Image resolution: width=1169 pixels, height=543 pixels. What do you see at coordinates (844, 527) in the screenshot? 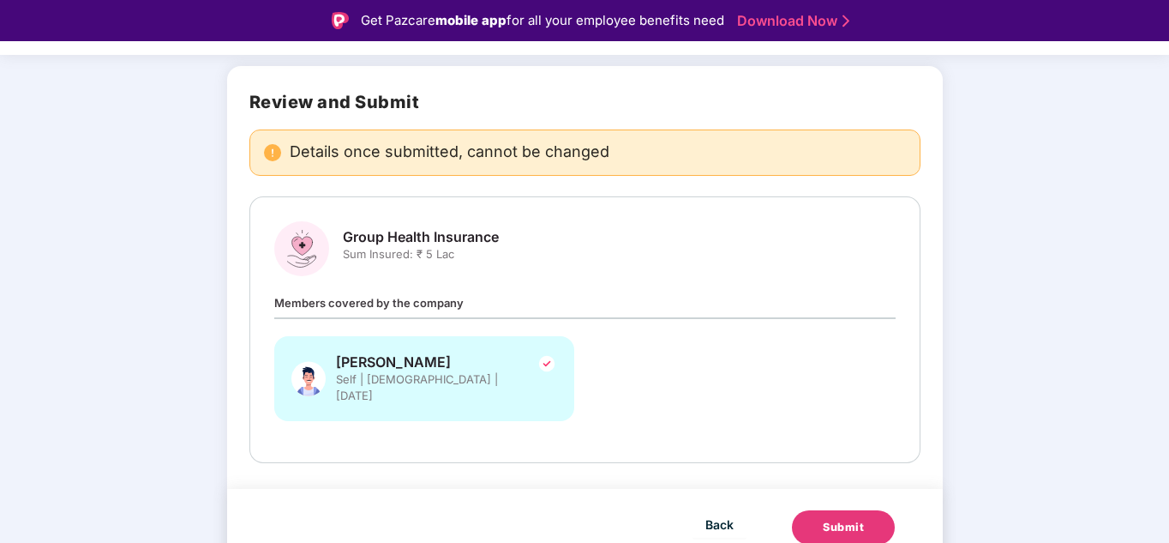
I see `div: Submit` at bounding box center [844, 527].